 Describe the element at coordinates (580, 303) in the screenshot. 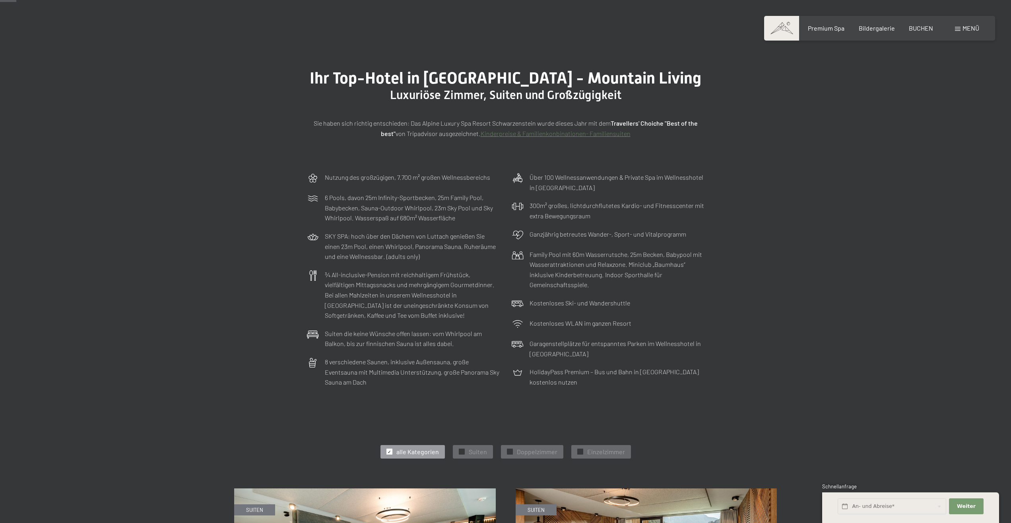

I see `p: Kostenloses Ski- und Wandershuttle` at that location.